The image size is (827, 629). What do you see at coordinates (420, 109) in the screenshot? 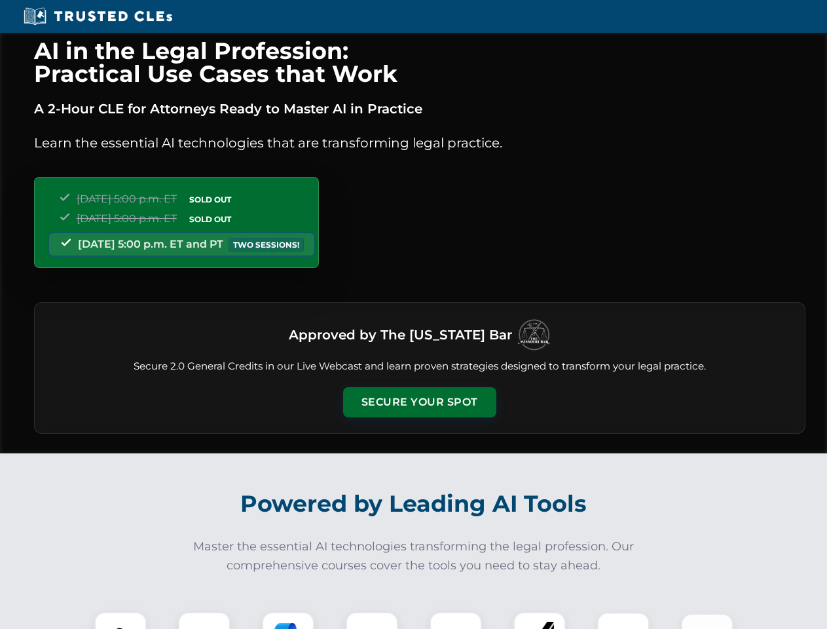
I see `p: A 2-Hour CLE for Attorneys Ready to Master AI in Practice` at bounding box center [420, 109].